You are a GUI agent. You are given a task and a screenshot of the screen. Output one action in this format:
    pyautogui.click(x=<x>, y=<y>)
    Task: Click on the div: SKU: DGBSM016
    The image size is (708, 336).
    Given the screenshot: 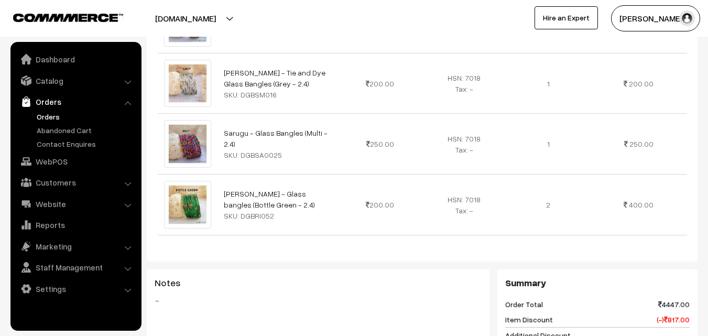 What is the action you would take?
    pyautogui.click(x=278, y=94)
    